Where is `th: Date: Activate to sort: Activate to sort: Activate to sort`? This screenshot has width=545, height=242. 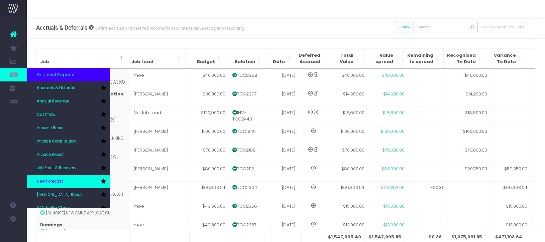 th: Date: Activate to sort: Activate to sort: Activate to sort is located at coordinates (280, 58).